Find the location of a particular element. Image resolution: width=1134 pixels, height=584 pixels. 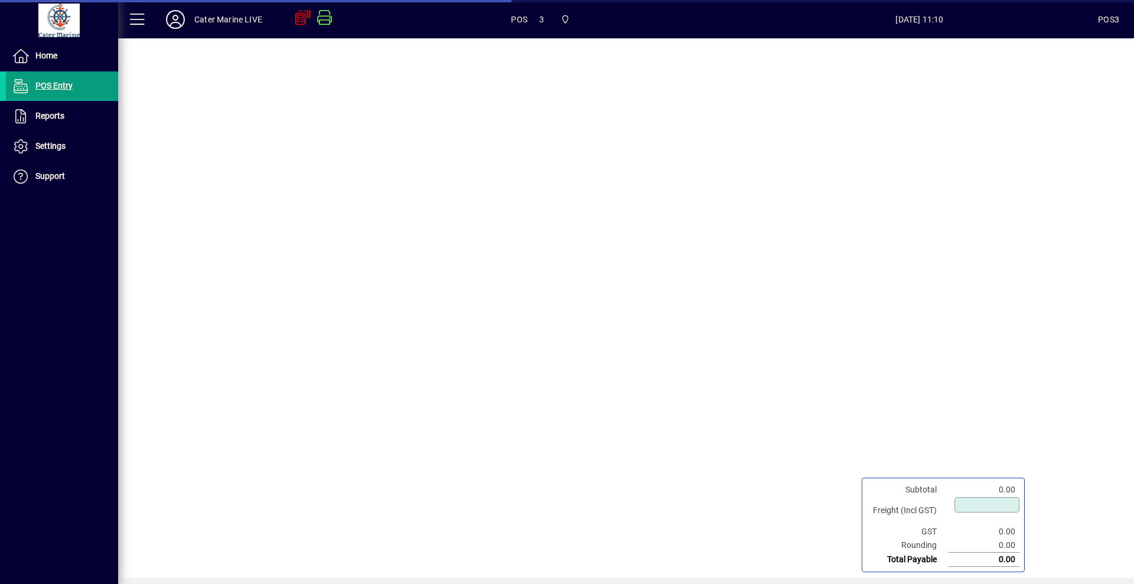

td: GST is located at coordinates (907, 531).